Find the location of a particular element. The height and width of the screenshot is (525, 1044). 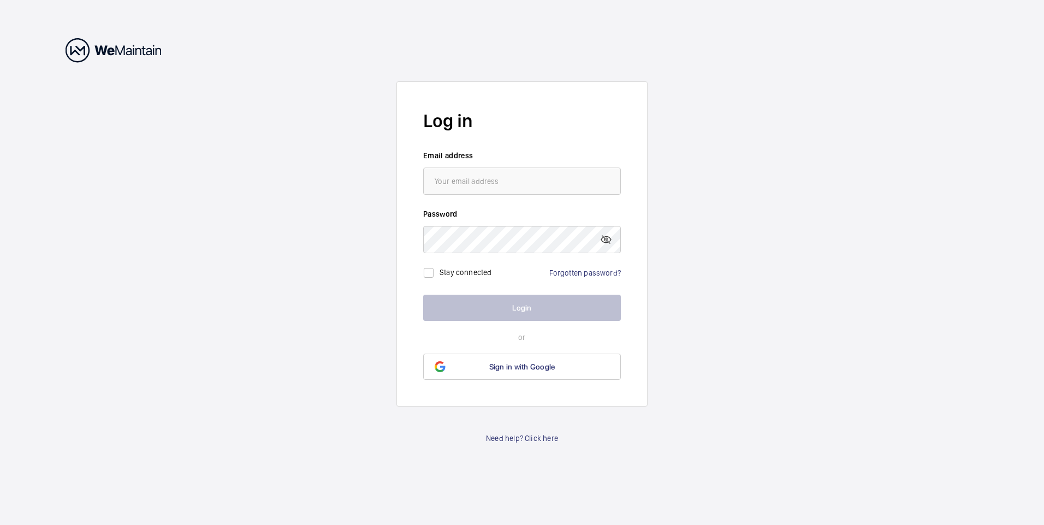

a: Forgotten password? is located at coordinates (585, 273).